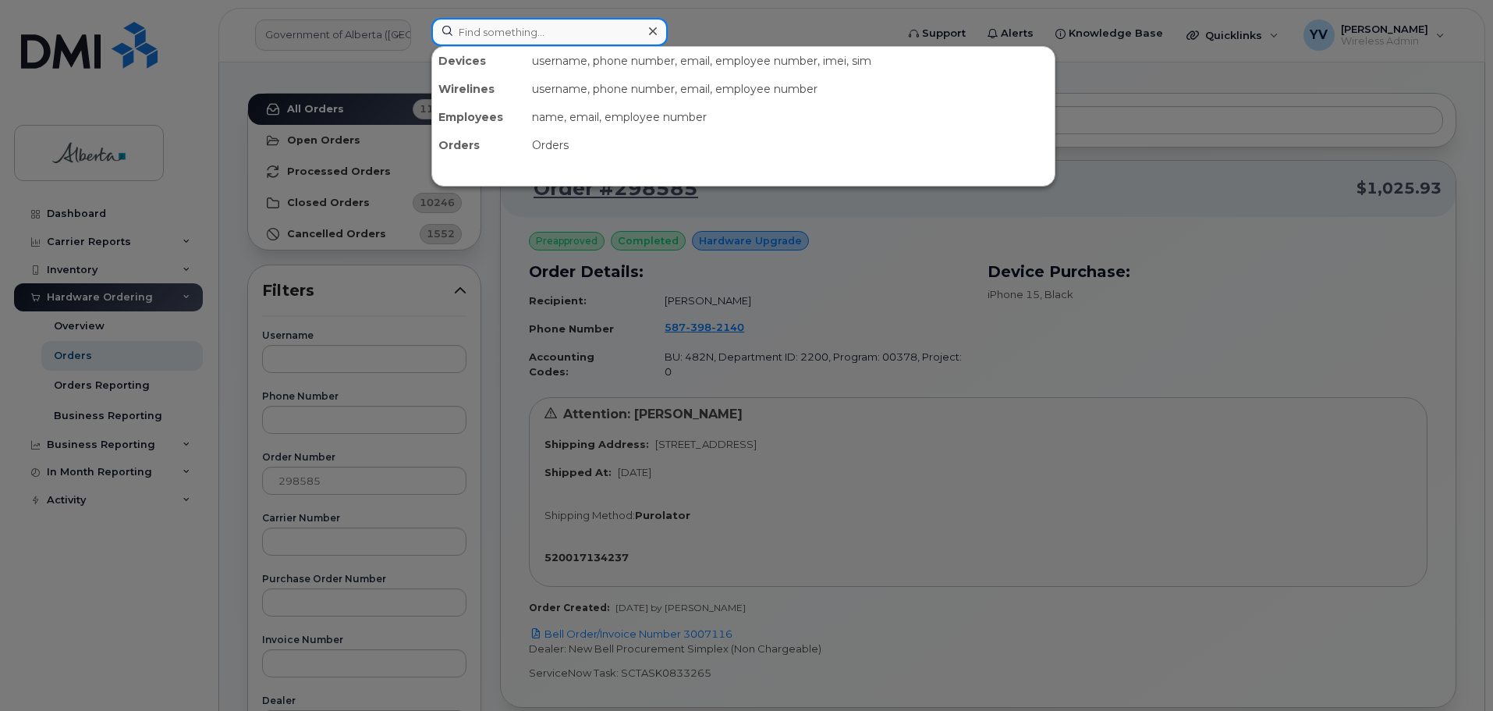 The height and width of the screenshot is (711, 1493). I want to click on div: username, phone number, email, employee number, imei, sim, so click(790, 61).